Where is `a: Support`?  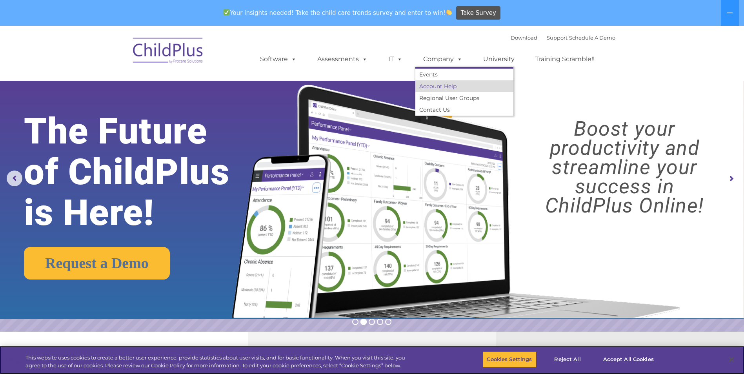 a: Support is located at coordinates (557, 38).